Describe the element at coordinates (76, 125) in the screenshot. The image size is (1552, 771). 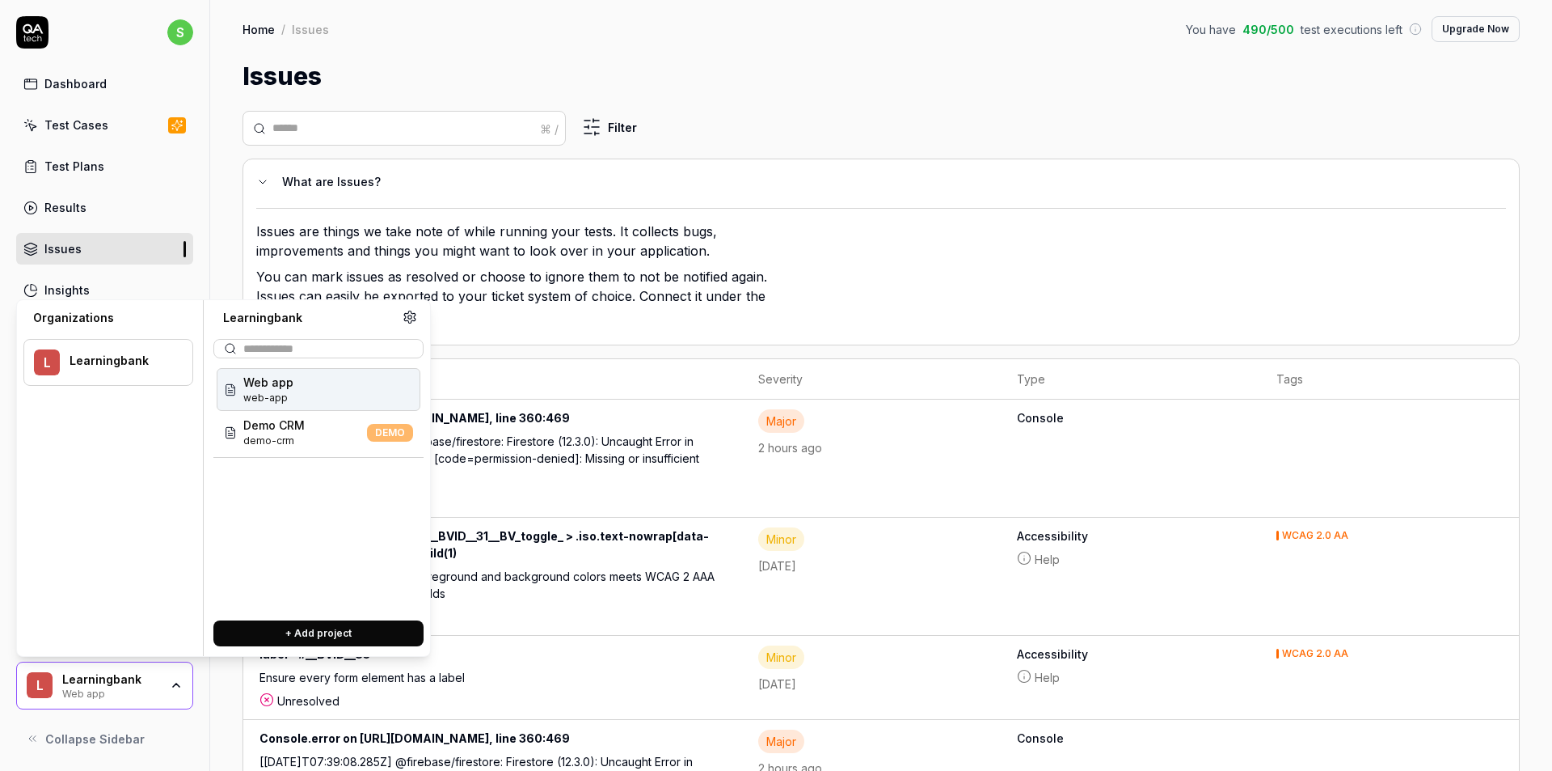
I see `div: Test Cases` at that location.